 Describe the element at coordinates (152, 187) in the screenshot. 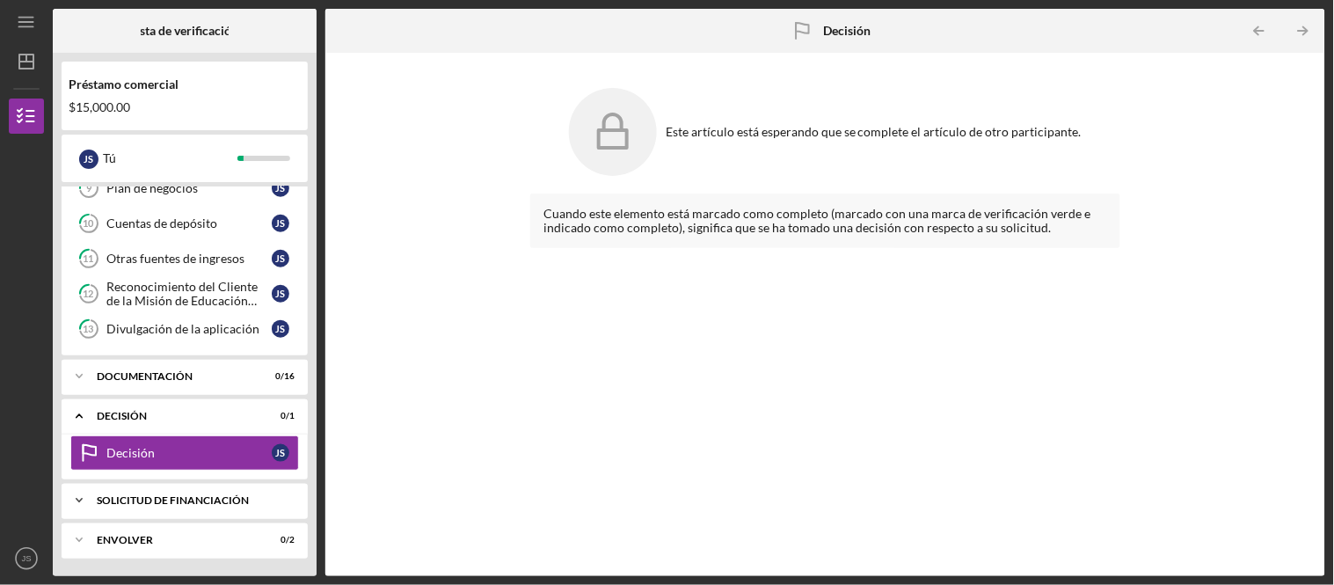

I see `font: Plan de negocios` at that location.